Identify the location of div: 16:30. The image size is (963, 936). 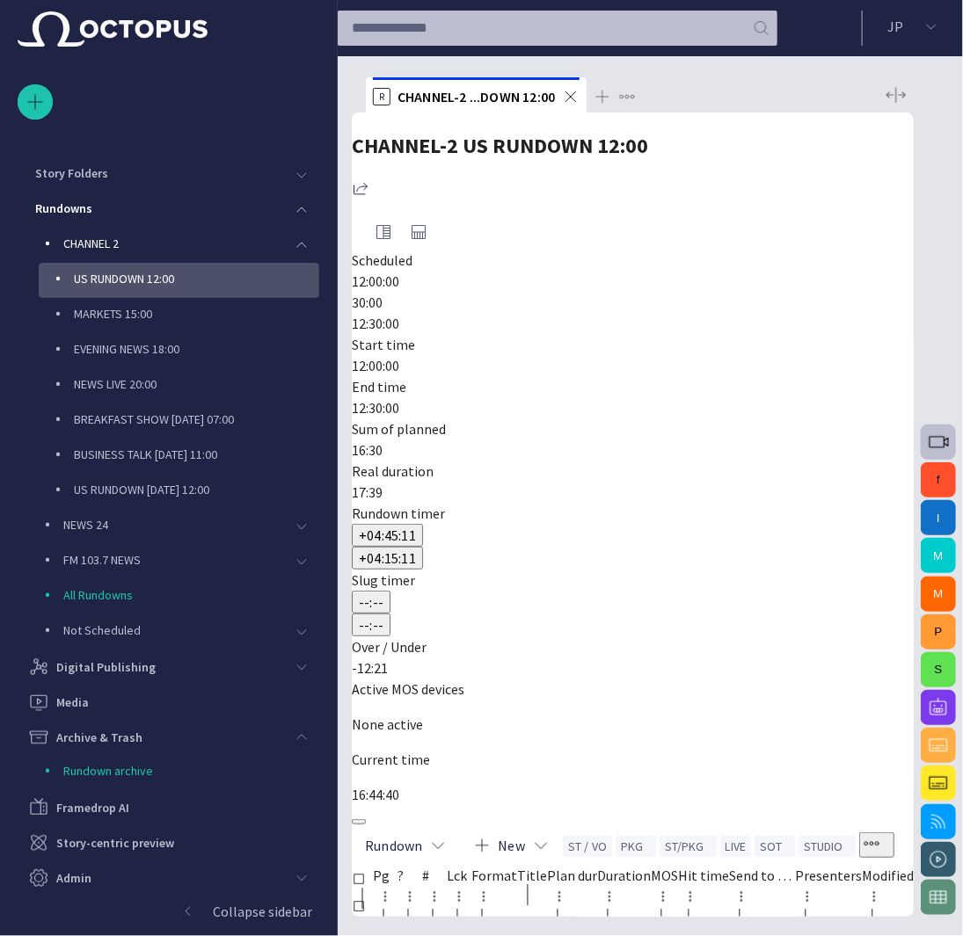
(632, 450).